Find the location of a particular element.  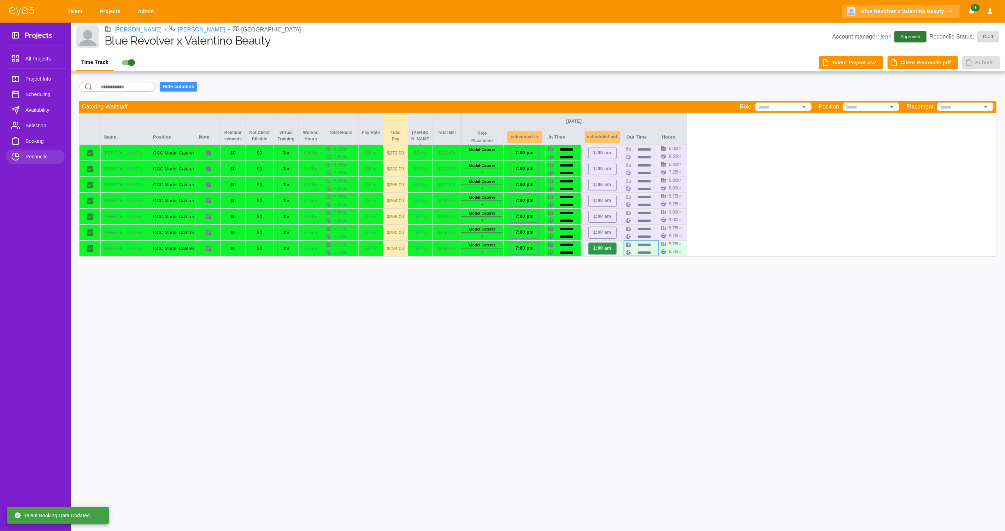

p: $ 272.00 is located at coordinates (395, 153).